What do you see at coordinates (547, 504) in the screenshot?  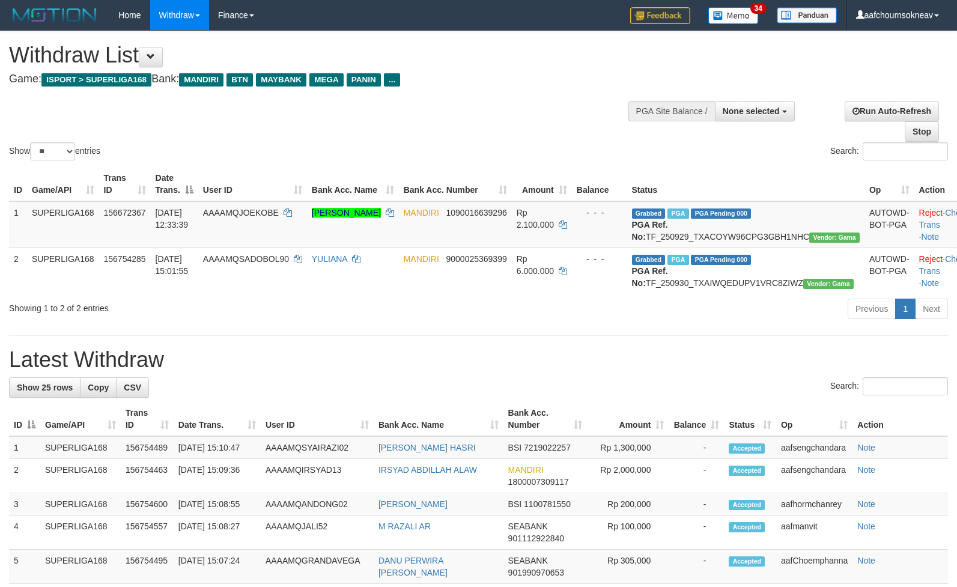 I see `span: Copy 1100781550 to clipboard` at bounding box center [547, 504].